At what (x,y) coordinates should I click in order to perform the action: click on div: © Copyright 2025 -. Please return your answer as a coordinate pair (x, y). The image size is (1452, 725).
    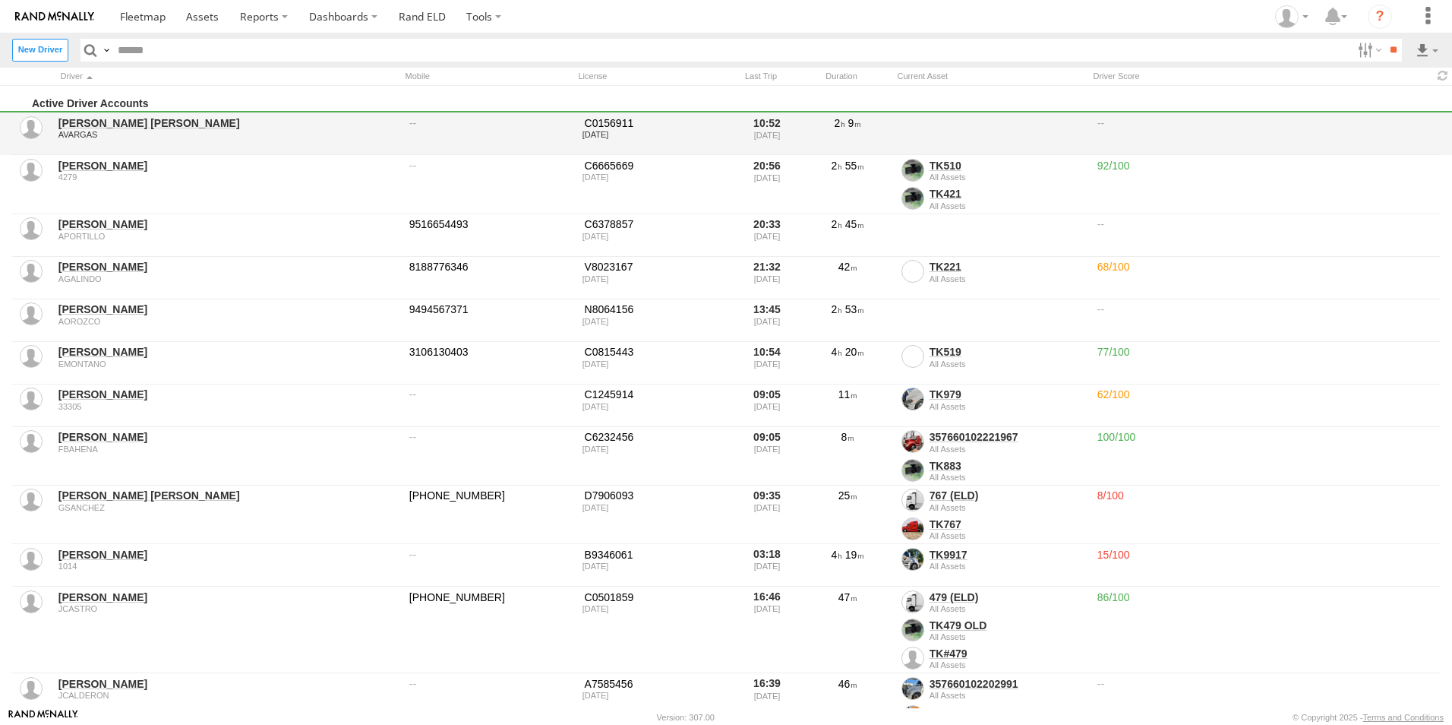
    Looking at the image, I should click on (1368, 717).